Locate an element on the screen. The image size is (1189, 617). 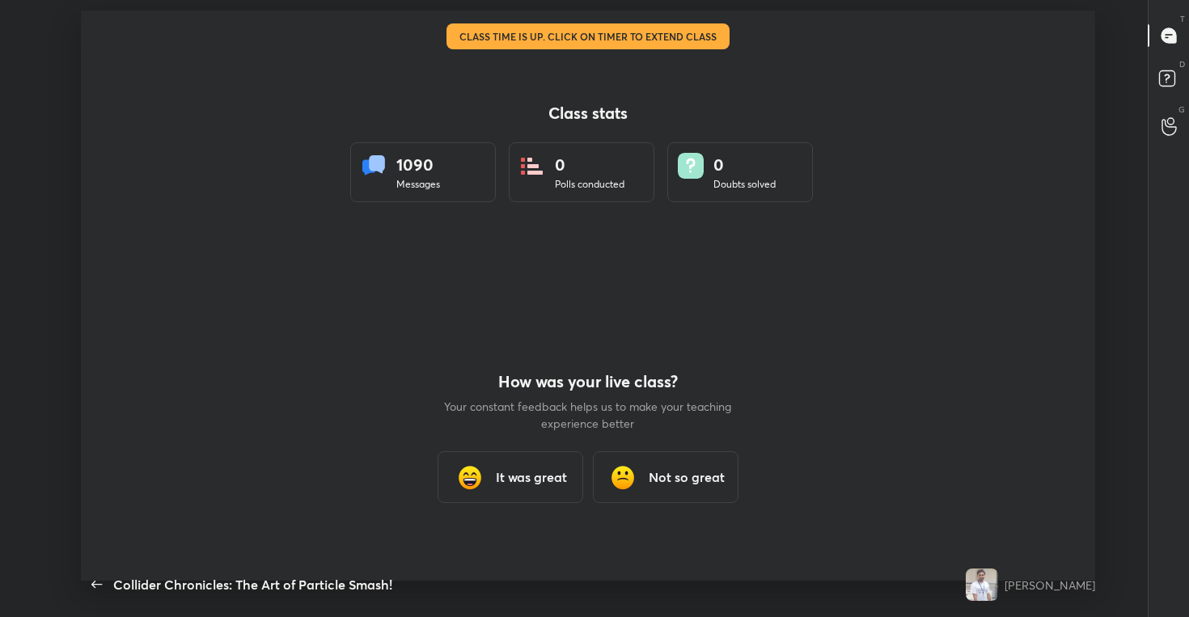
p: D is located at coordinates (1182, 64).